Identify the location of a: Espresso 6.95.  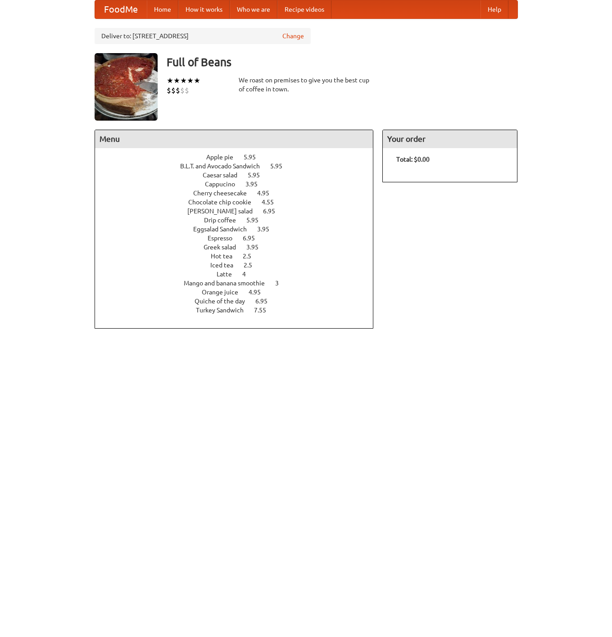
(240, 238).